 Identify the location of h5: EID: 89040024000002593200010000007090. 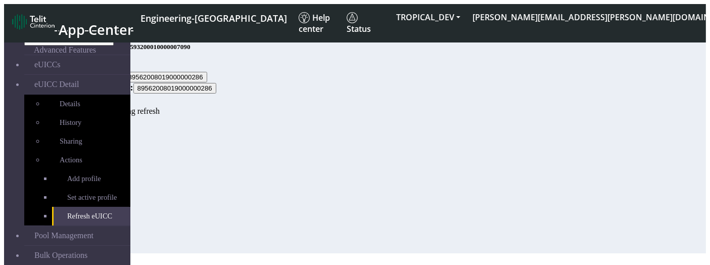
(317, 47).